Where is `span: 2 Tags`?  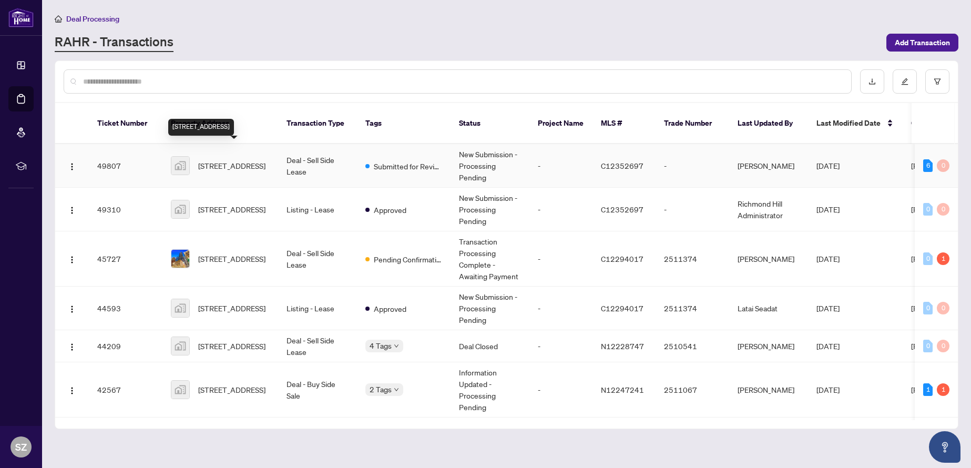 span: 2 Tags is located at coordinates (381, 389).